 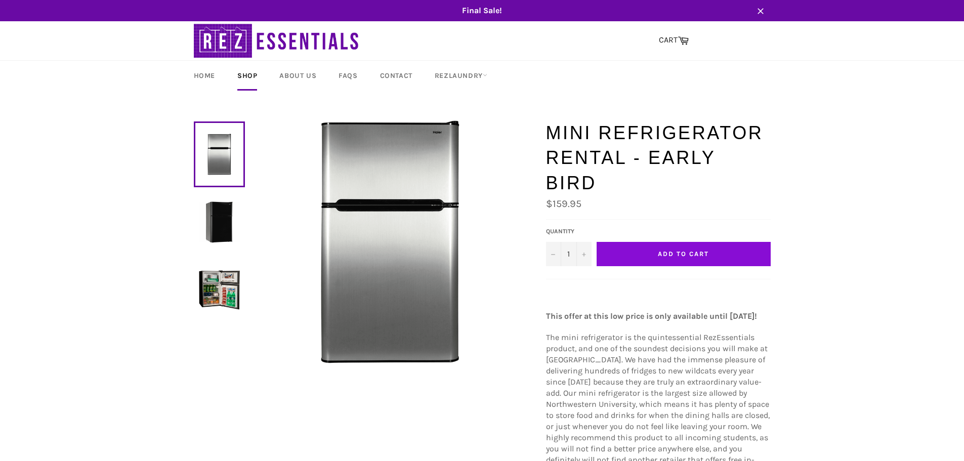 What do you see at coordinates (684, 254) in the screenshot?
I see `button: Add to Cart` at bounding box center [684, 254].